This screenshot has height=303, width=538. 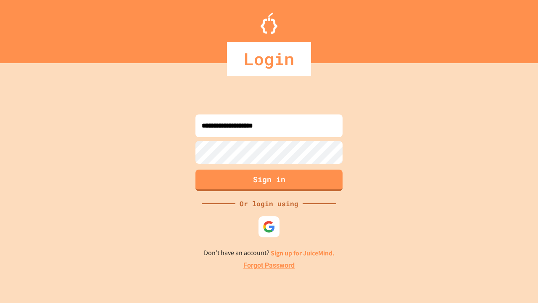 What do you see at coordinates (269, 204) in the screenshot?
I see `div: Or login using` at bounding box center [269, 204].